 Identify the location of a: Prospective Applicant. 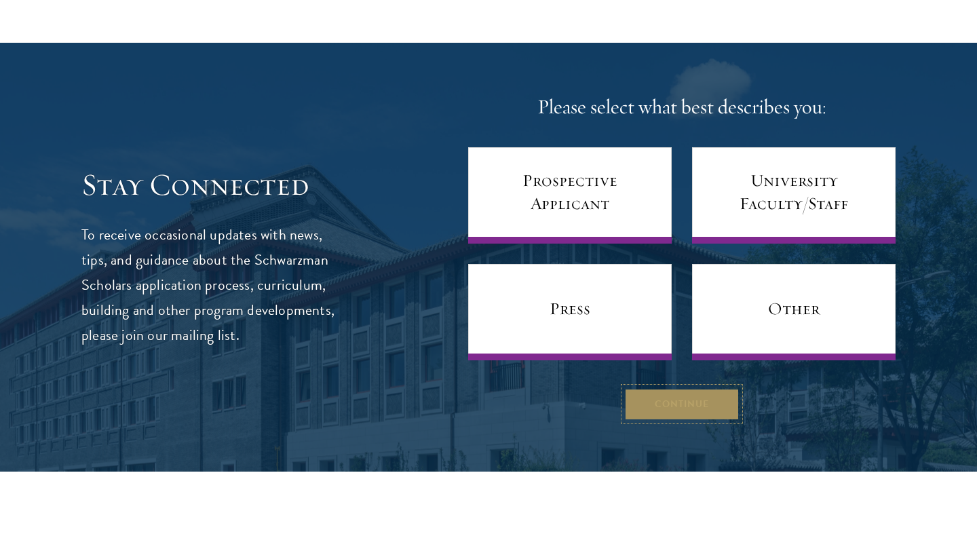
(570, 195).